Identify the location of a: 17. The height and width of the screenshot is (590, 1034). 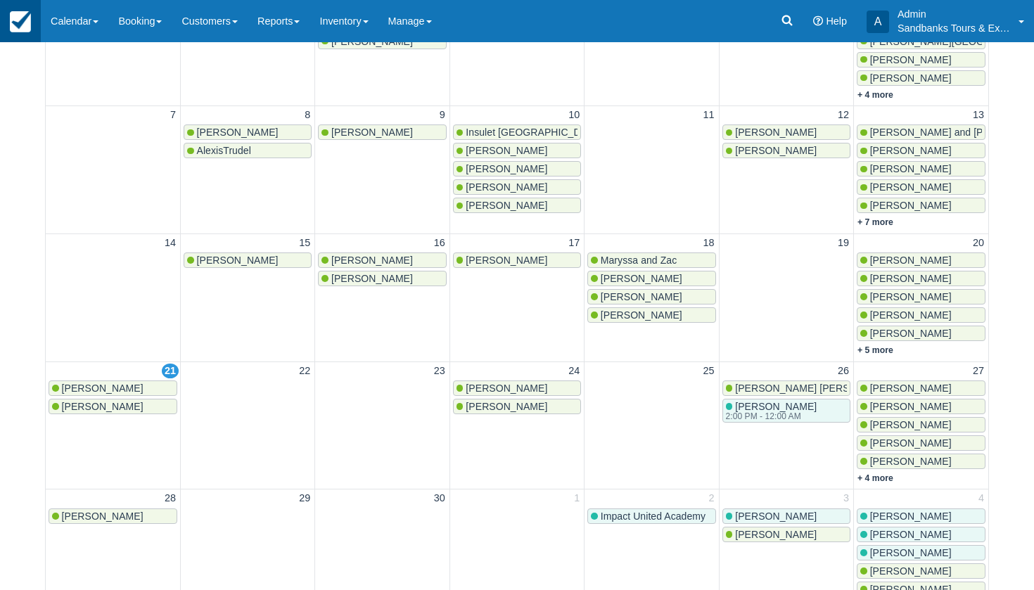
(574, 243).